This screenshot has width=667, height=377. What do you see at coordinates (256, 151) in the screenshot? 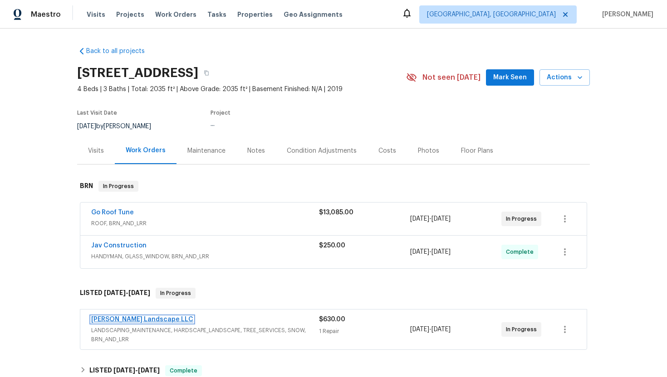
I see `div: Notes` at bounding box center [256, 151].